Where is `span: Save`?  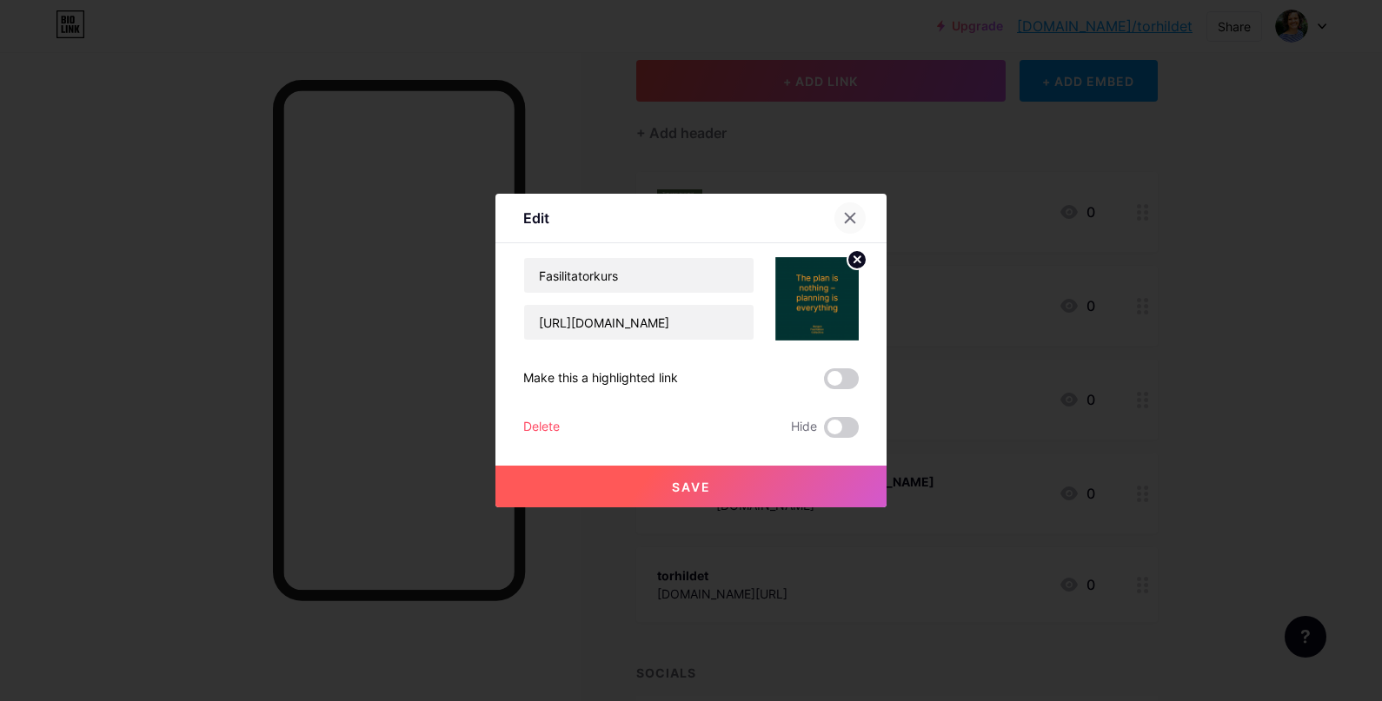 span: Save is located at coordinates (691, 487).